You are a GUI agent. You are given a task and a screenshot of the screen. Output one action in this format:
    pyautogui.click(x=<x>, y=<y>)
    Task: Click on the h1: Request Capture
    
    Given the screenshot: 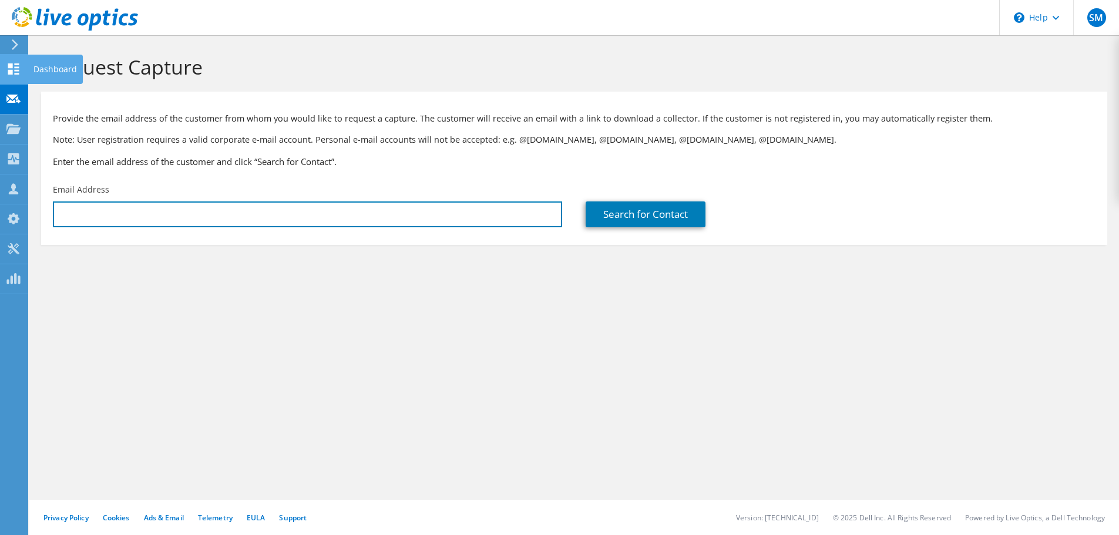 What is the action you would take?
    pyautogui.click(x=571, y=67)
    